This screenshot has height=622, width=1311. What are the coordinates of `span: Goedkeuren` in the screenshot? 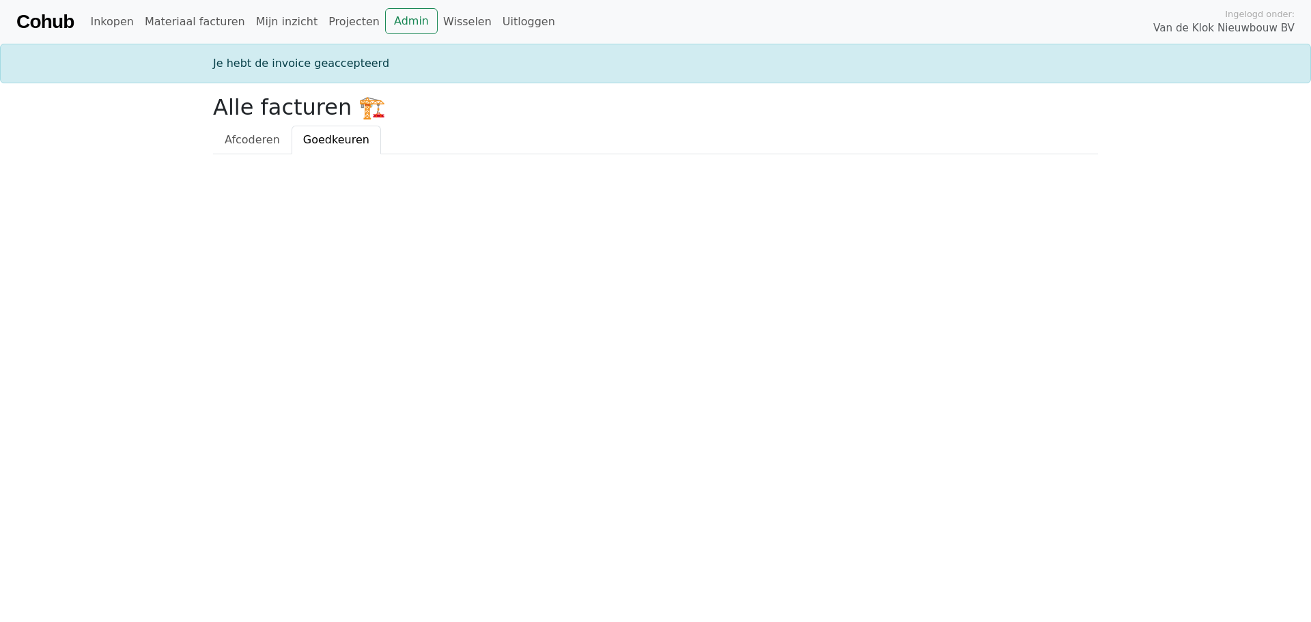 It's located at (336, 139).